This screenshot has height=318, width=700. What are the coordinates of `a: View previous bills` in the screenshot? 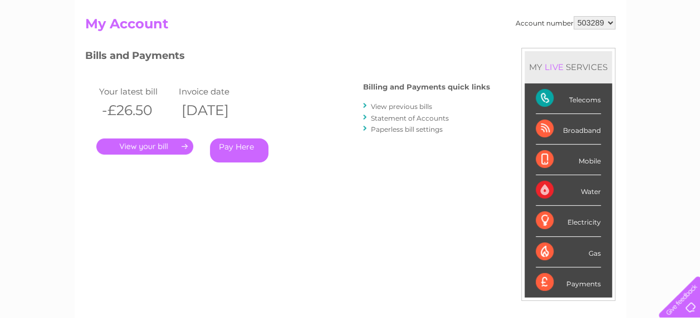 It's located at (401, 106).